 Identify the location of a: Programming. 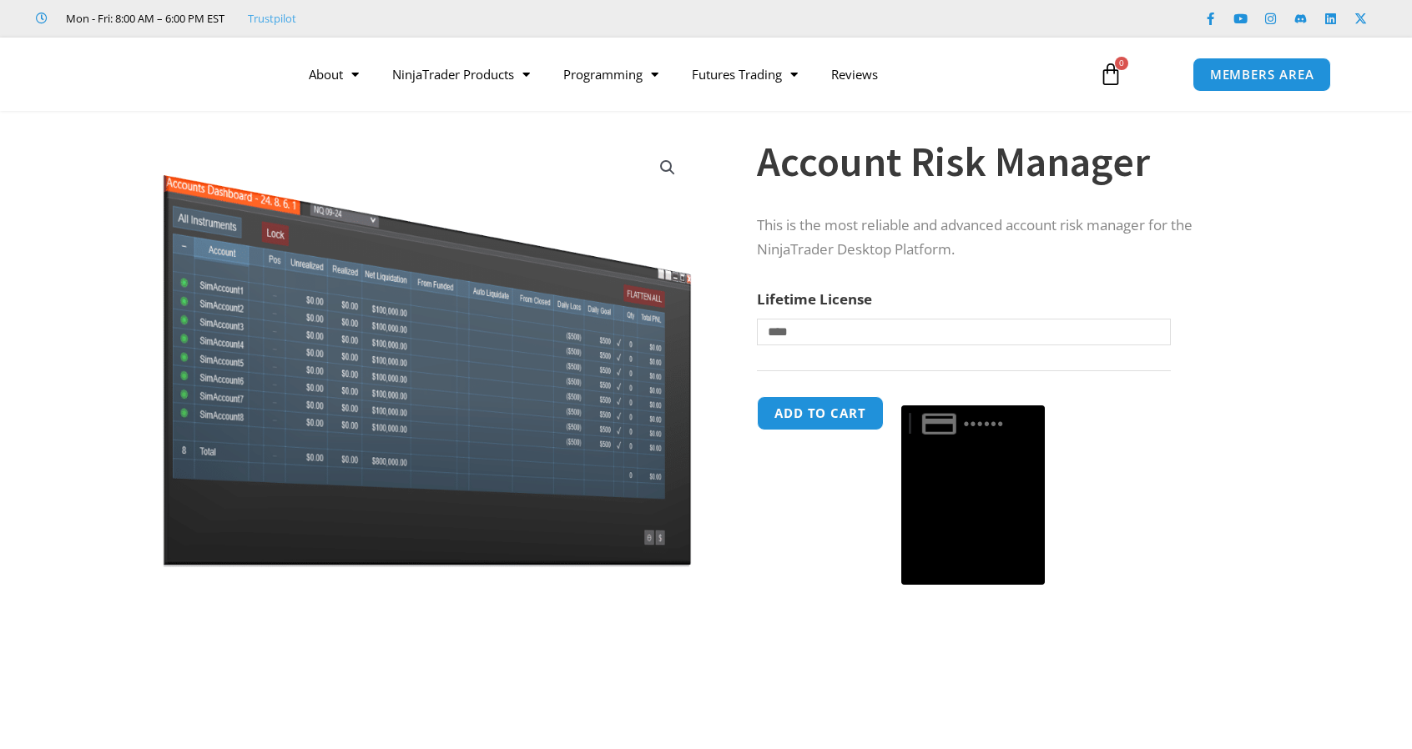
(611, 74).